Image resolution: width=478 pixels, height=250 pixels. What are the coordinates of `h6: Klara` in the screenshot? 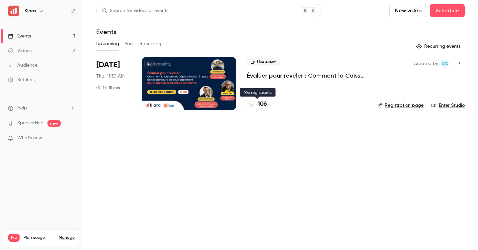 It's located at (30, 11).